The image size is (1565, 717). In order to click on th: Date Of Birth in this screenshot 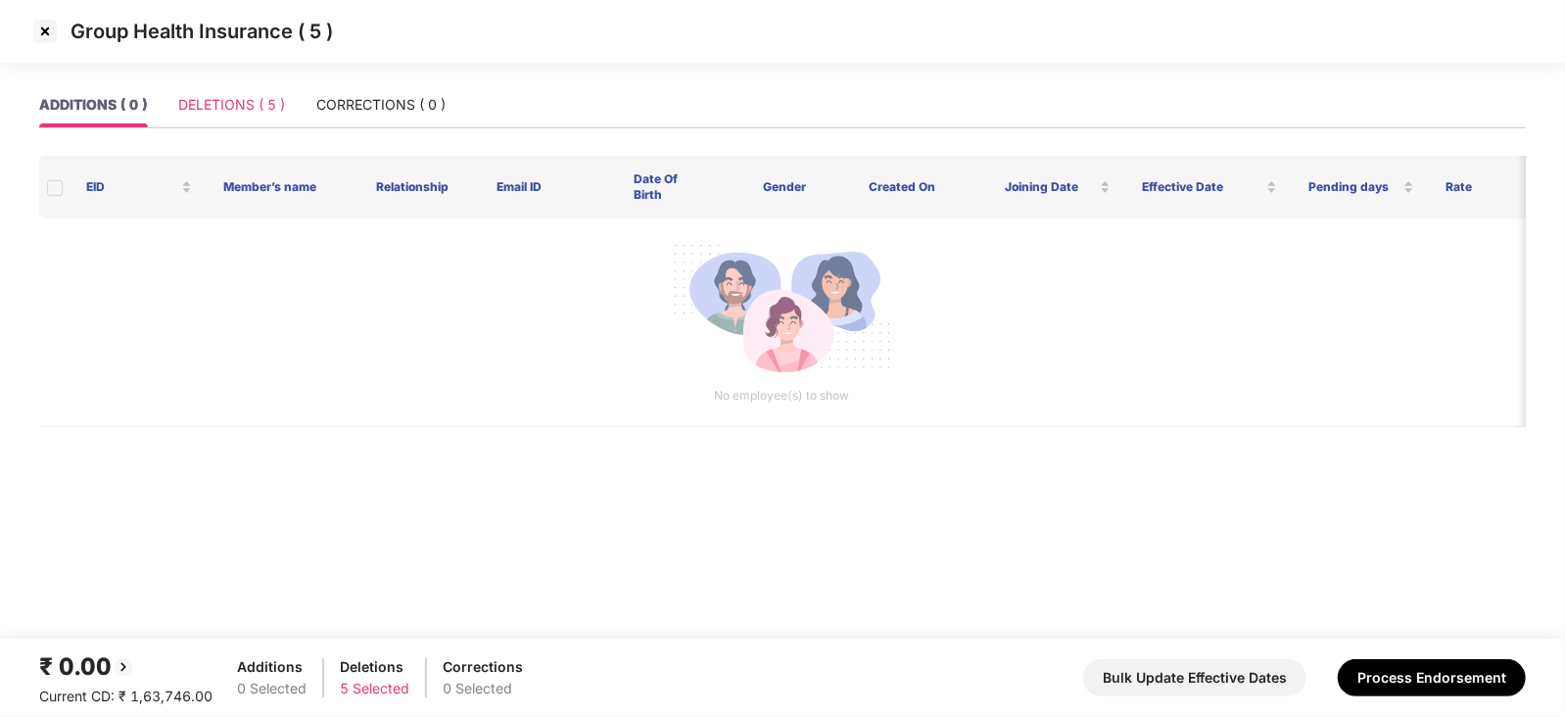, I will do `click(667, 187)`.